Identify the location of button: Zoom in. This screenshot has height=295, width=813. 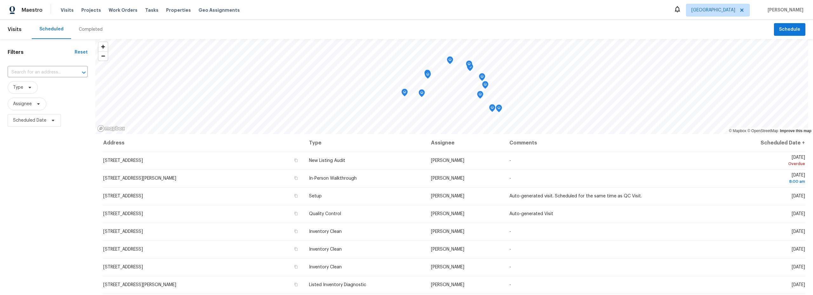
(103, 47).